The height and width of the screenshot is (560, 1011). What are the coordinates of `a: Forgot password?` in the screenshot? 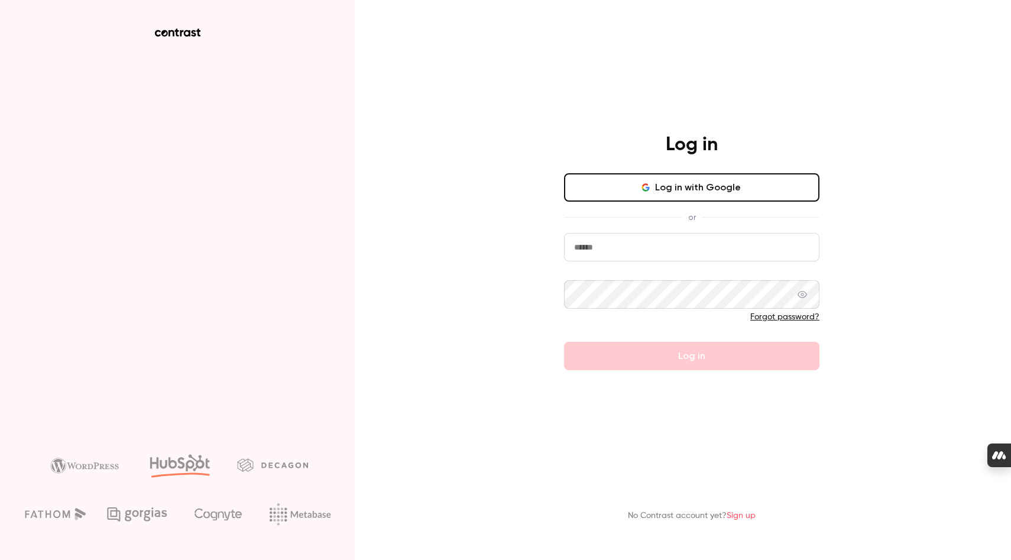 It's located at (784, 317).